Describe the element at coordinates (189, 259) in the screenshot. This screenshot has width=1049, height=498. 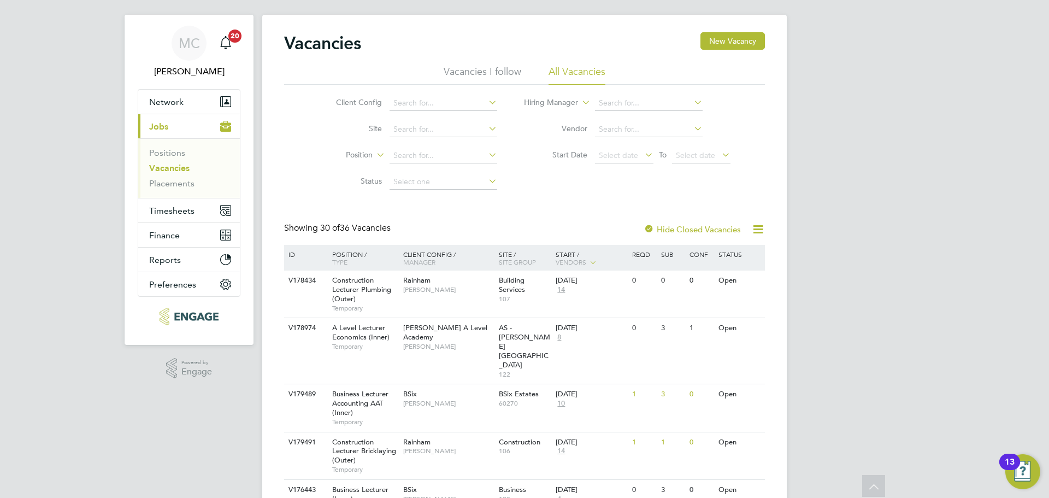
I see `button: Reports` at that location.